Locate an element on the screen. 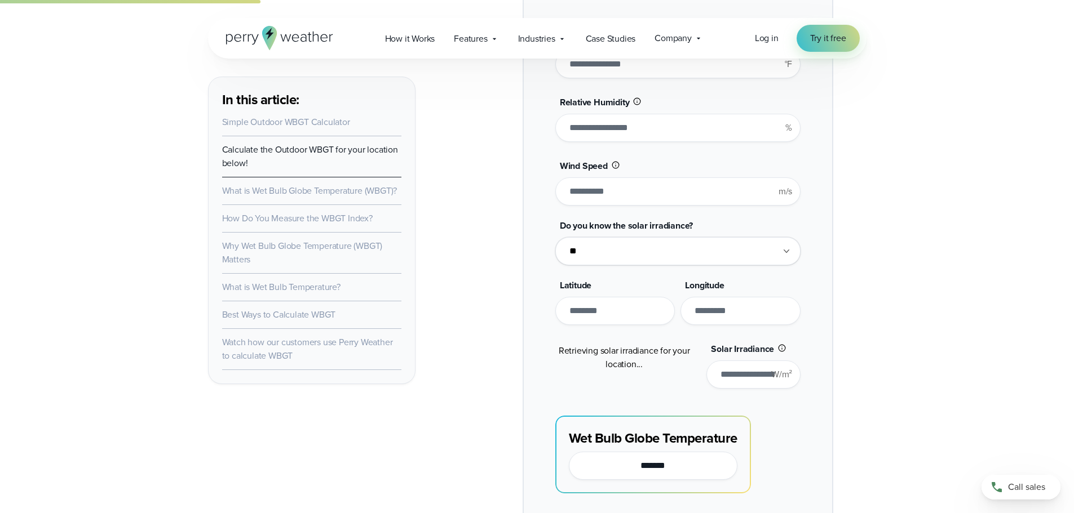 The height and width of the screenshot is (513, 1074). span: Industries is located at coordinates (537, 39).